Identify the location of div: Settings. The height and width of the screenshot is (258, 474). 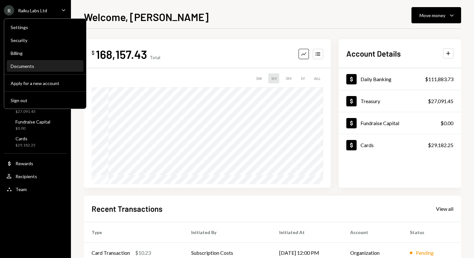
(45, 27).